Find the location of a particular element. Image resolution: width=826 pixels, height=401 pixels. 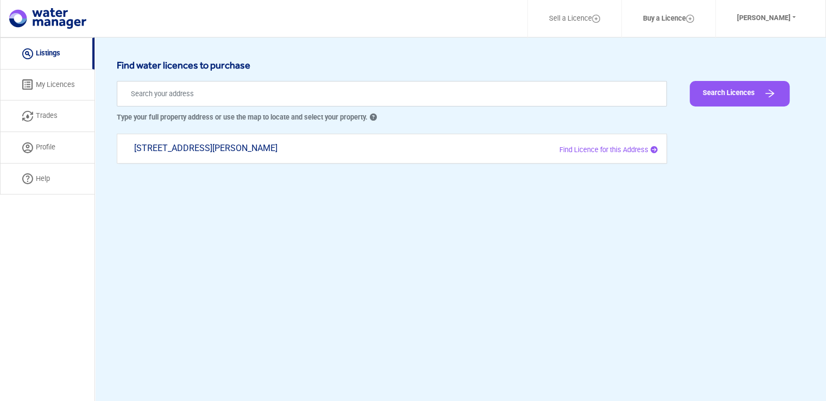

img: logo.svg is located at coordinates (48, 18).